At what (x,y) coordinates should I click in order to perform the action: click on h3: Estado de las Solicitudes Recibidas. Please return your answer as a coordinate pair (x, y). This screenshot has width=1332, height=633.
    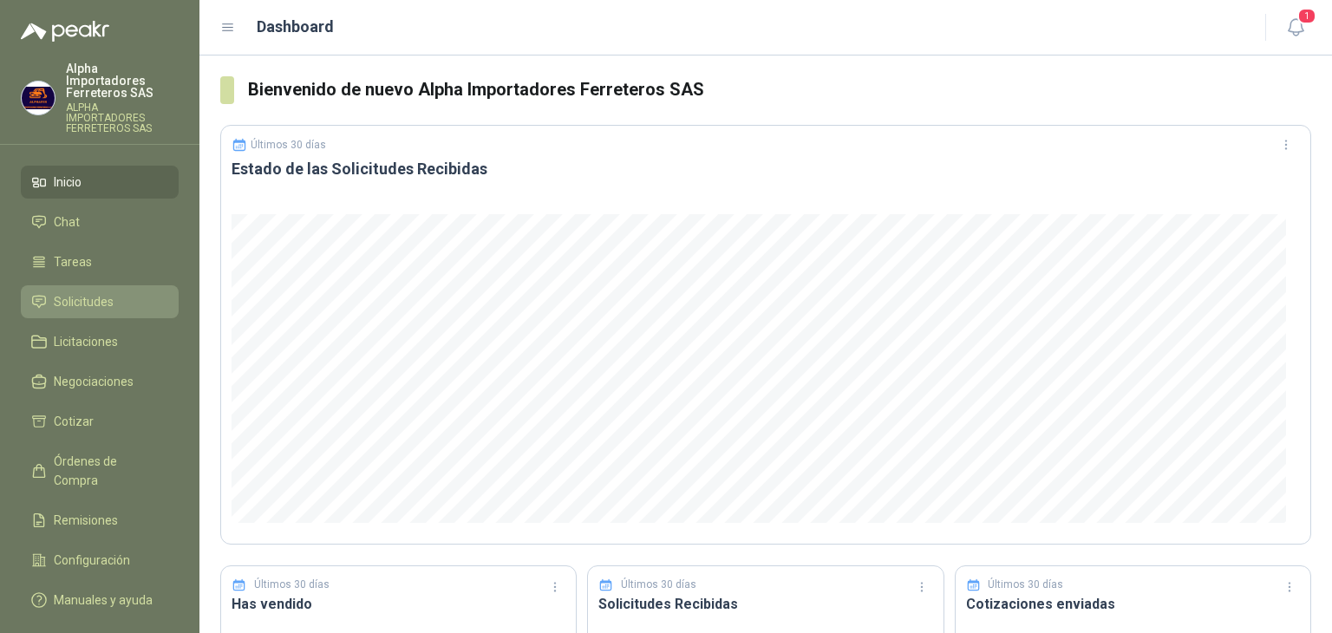
    Looking at the image, I should click on (766, 169).